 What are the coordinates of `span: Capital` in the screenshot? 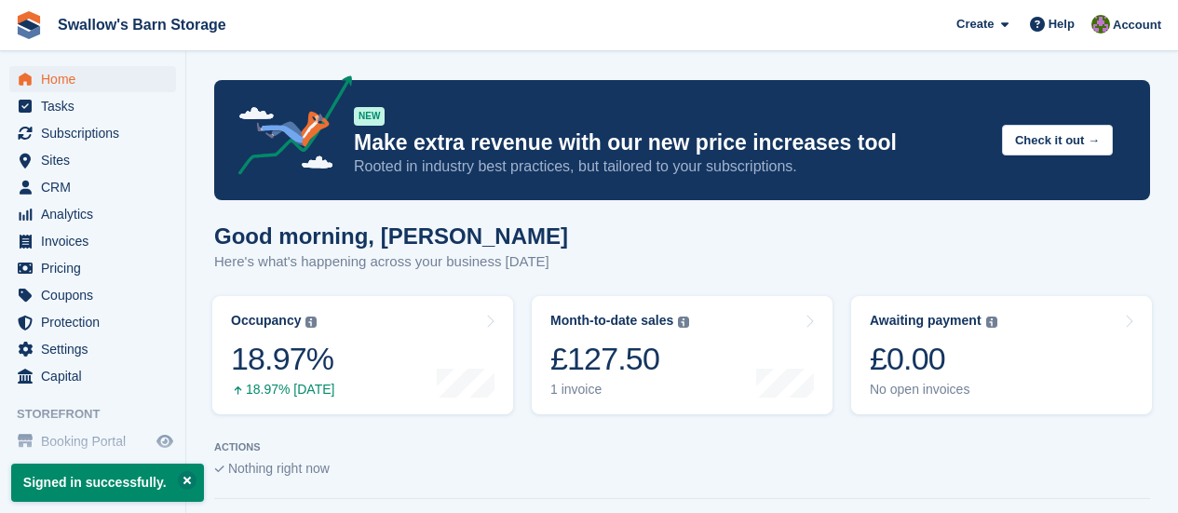 It's located at (97, 376).